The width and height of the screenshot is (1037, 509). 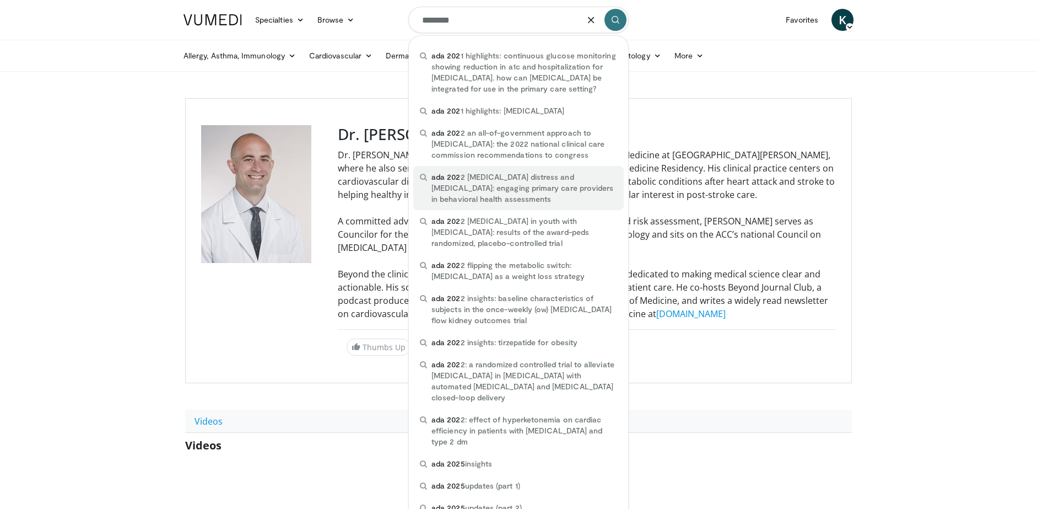 What do you see at coordinates (630, 56) in the screenshot?
I see `a: Rheumatology` at bounding box center [630, 56].